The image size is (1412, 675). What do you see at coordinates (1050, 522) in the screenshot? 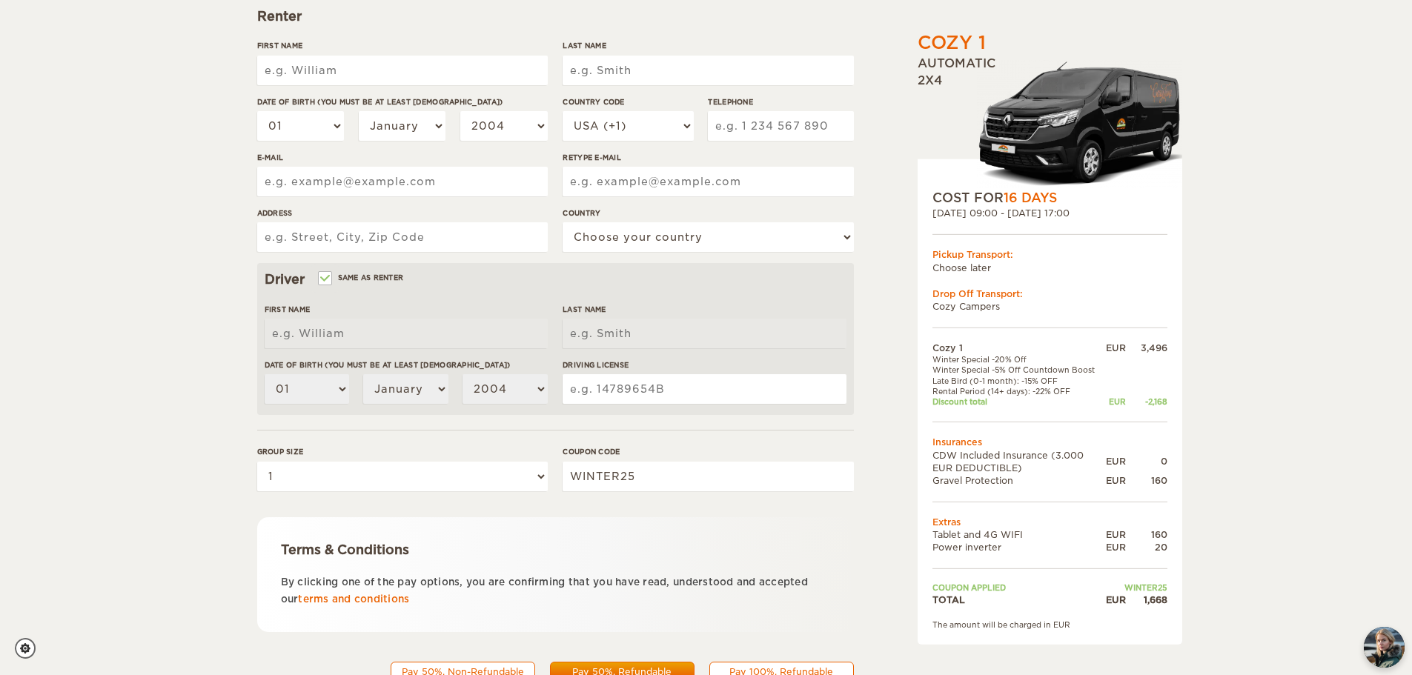
I see `td: Extras` at bounding box center [1050, 522].